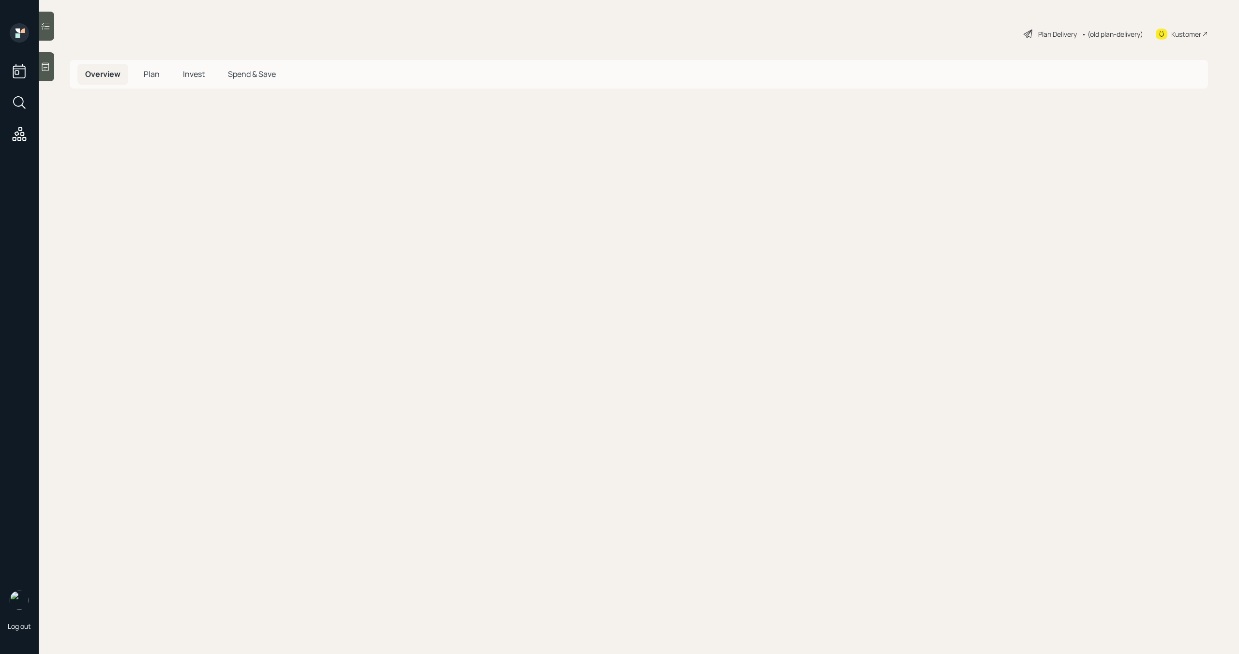 This screenshot has height=654, width=1239. Describe the element at coordinates (1186, 34) in the screenshot. I see `div: Kustomer` at that location.